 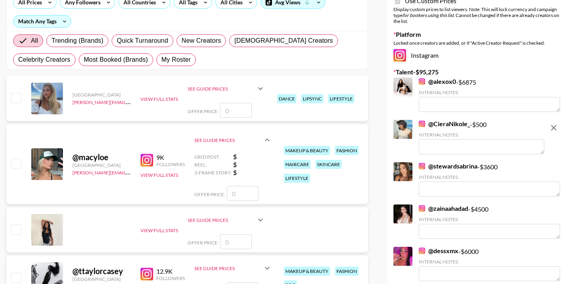 What do you see at coordinates (437, 82) in the screenshot?
I see `a: @alexox0` at bounding box center [437, 82].